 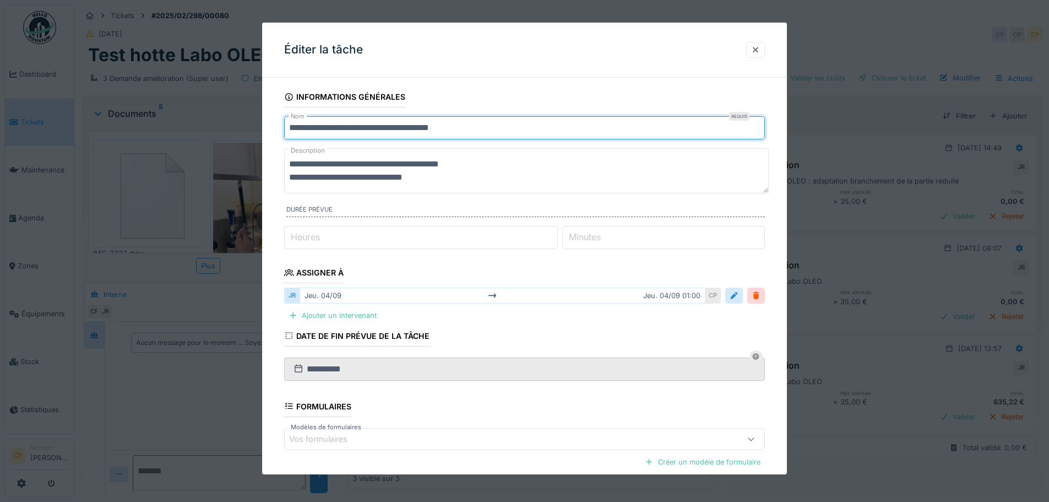 I want to click on div: CP, so click(x=713, y=295).